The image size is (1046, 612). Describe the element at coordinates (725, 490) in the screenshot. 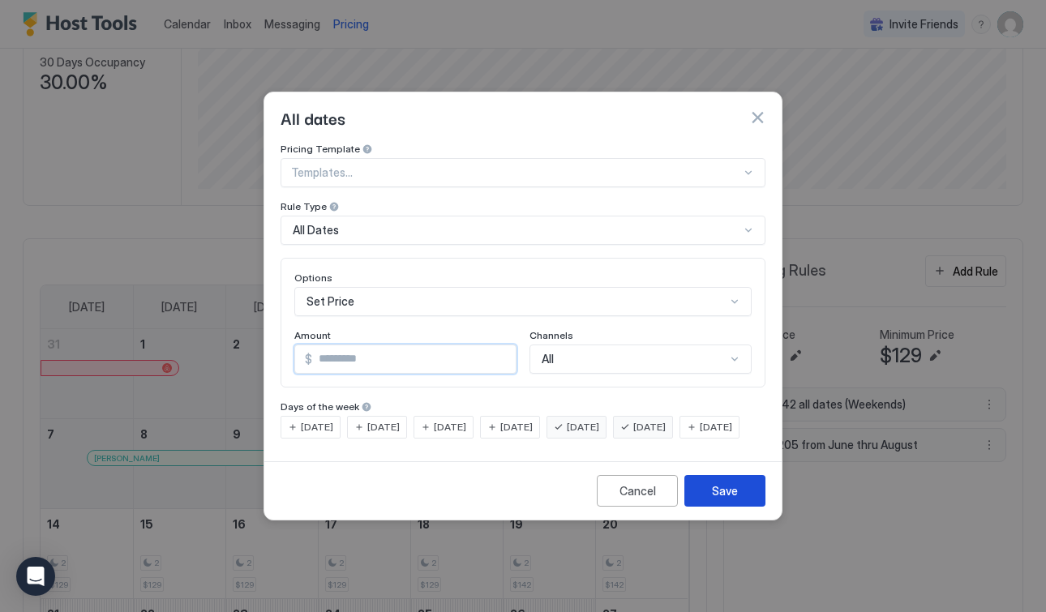

I see `div: Save` at that location.